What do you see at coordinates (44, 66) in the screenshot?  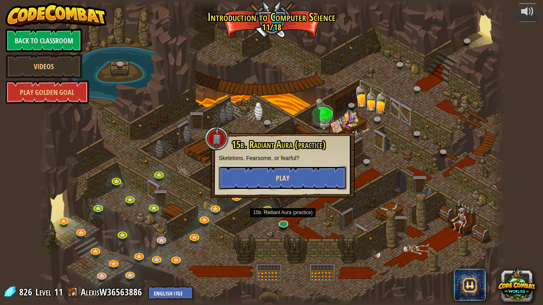 I see `a: Videos` at bounding box center [44, 66].